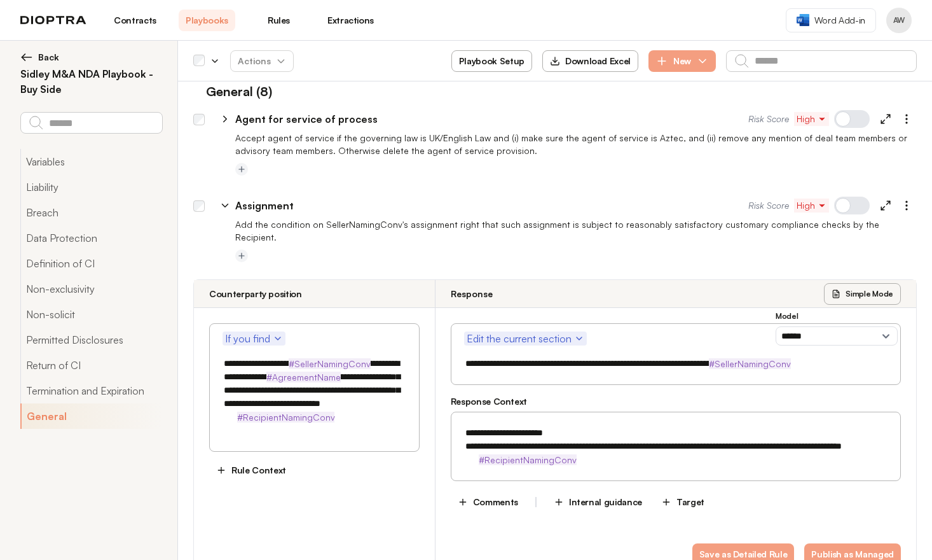  Describe the element at coordinates (91, 212) in the screenshot. I see `button: Breach` at that location.